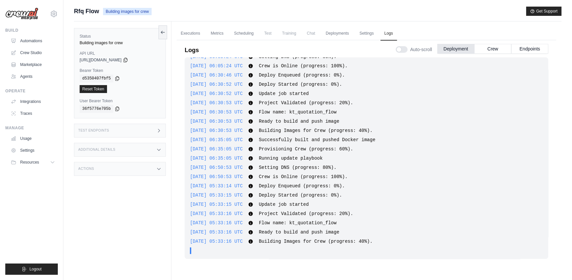 This screenshot has width=572, height=280. Describe the element at coordinates (35, 269) in the screenshot. I see `span: Logout` at that location.